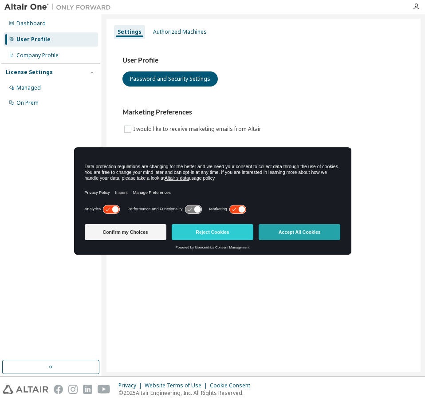 The width and height of the screenshot is (425, 402). Describe the element at coordinates (264, 112) in the screenshot. I see `h3: Marketing Preferences` at that location.